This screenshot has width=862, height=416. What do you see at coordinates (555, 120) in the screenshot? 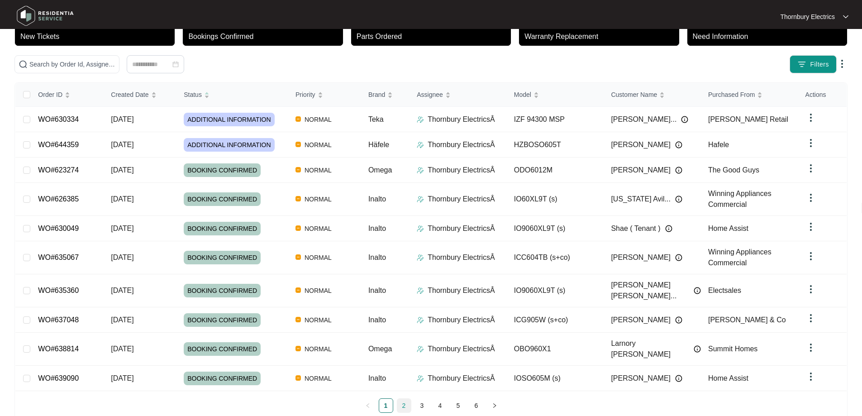
I see `td: IZF 94300 MSP` at bounding box center [555, 120].